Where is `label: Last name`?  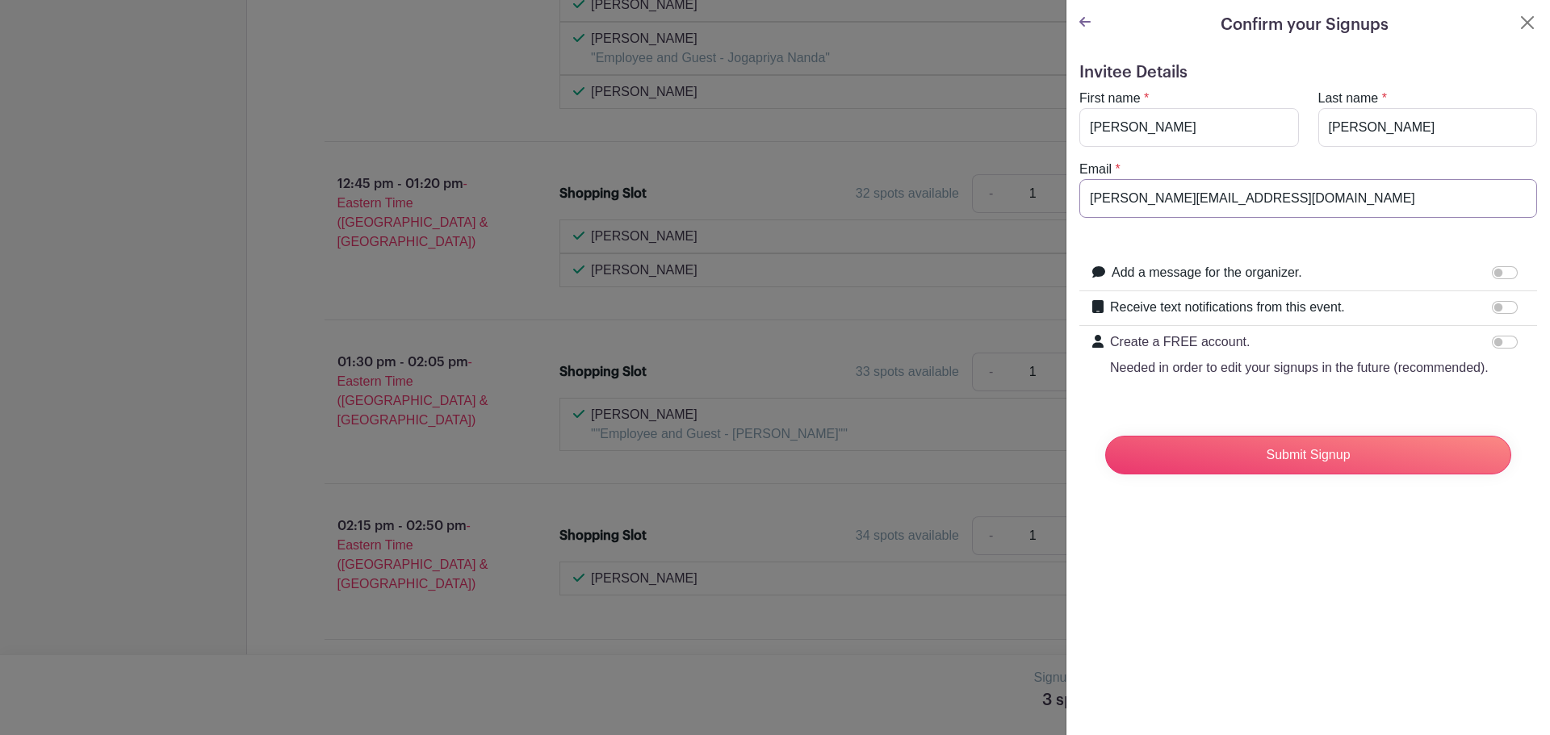 label: Last name is located at coordinates (1348, 98).